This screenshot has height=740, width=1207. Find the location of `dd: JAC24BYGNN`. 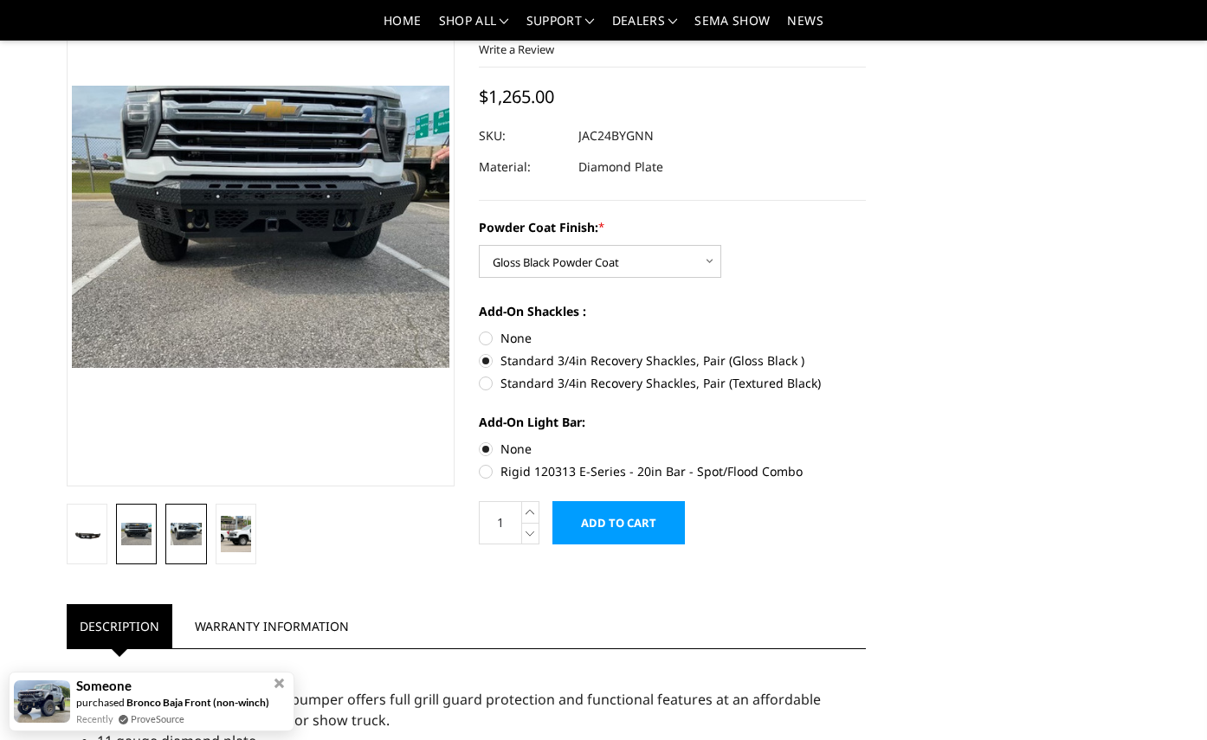

dd: JAC24BYGNN is located at coordinates (616, 136).